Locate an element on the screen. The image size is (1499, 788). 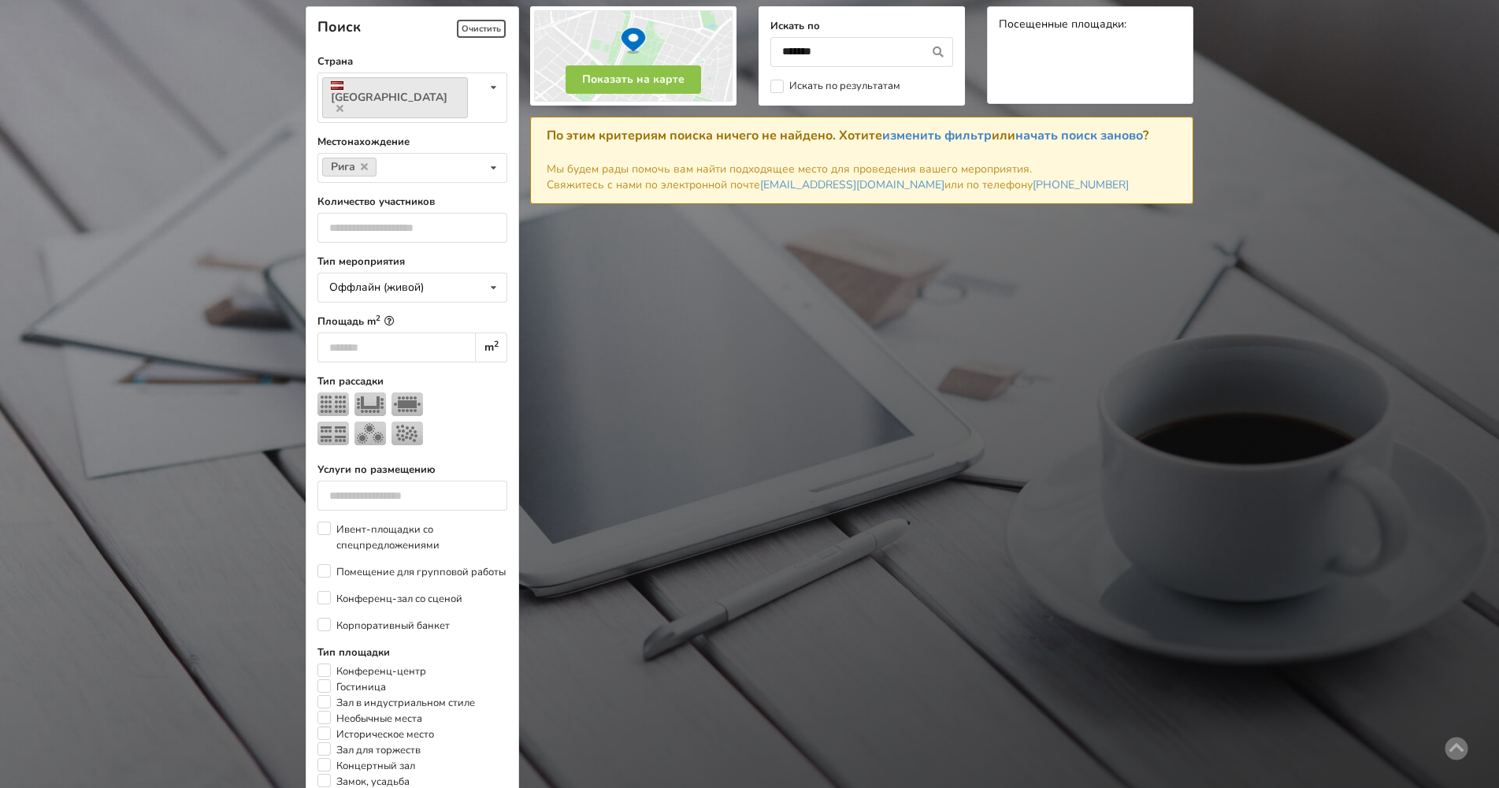
a: Рига is located at coordinates (349, 167).